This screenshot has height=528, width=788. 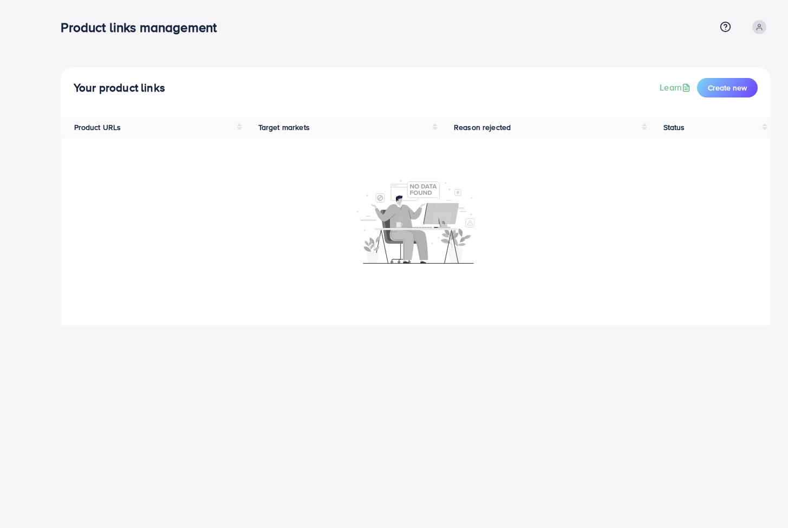 What do you see at coordinates (482, 127) in the screenshot?
I see `span: Reason rejected` at bounding box center [482, 127].